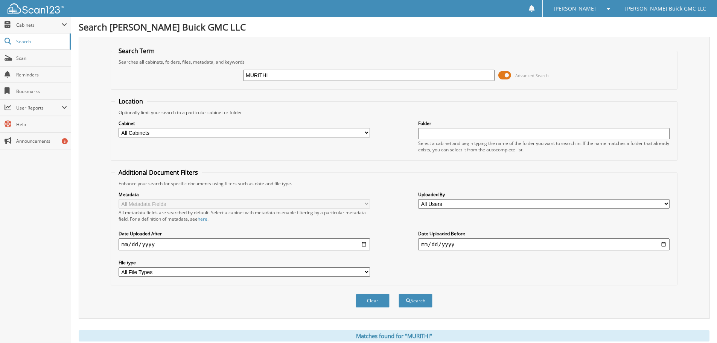 This screenshot has height=343, width=717. Describe the element at coordinates (41, 124) in the screenshot. I see `span: Help` at that location.